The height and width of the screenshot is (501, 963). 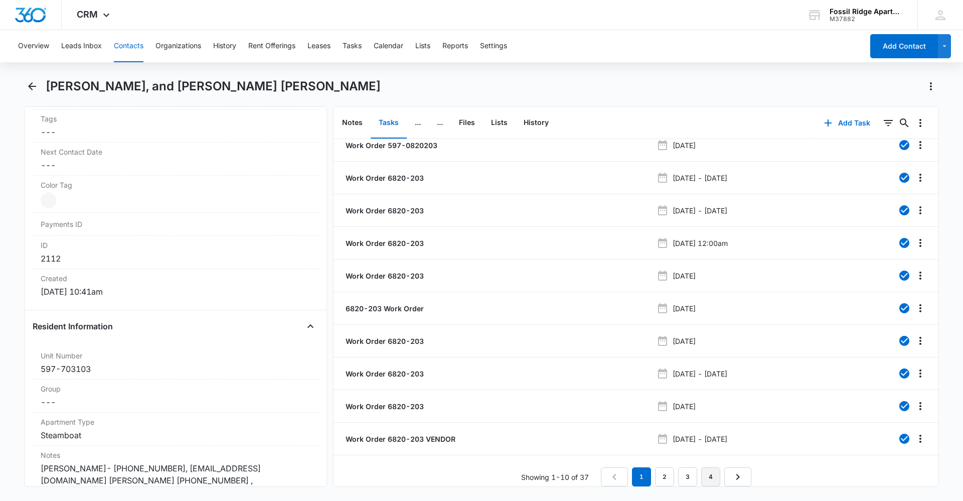 What do you see at coordinates (176, 185) in the screenshot?
I see `label: Color Tag` at bounding box center [176, 185].